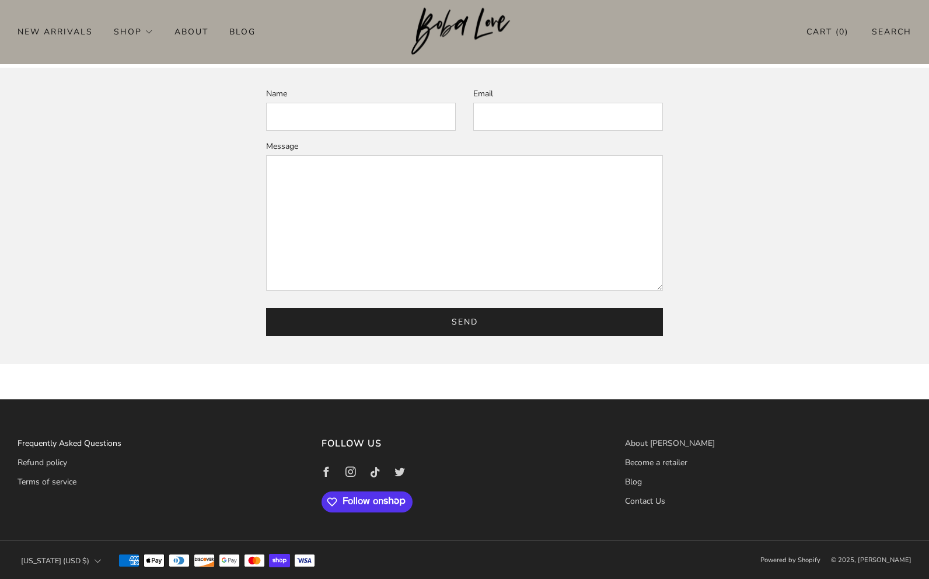  I want to click on label: Message, so click(282, 146).